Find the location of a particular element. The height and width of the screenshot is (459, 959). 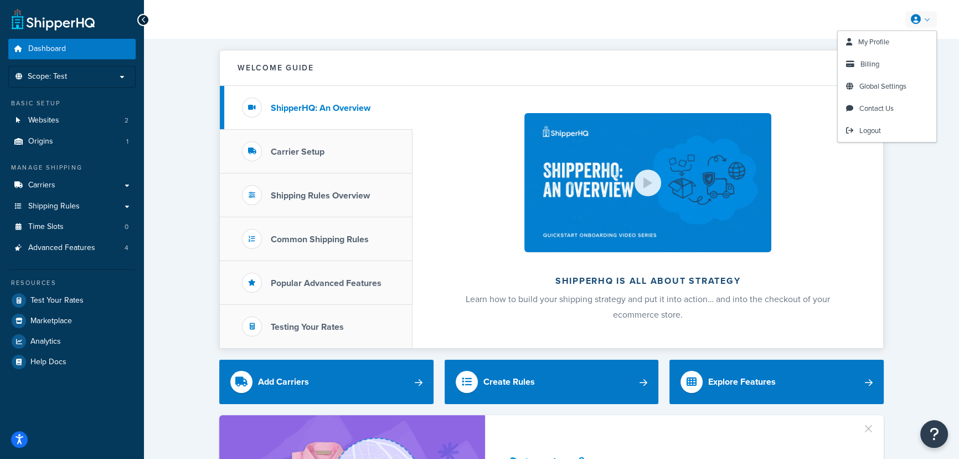

li: Advanced Features is located at coordinates (72, 248).